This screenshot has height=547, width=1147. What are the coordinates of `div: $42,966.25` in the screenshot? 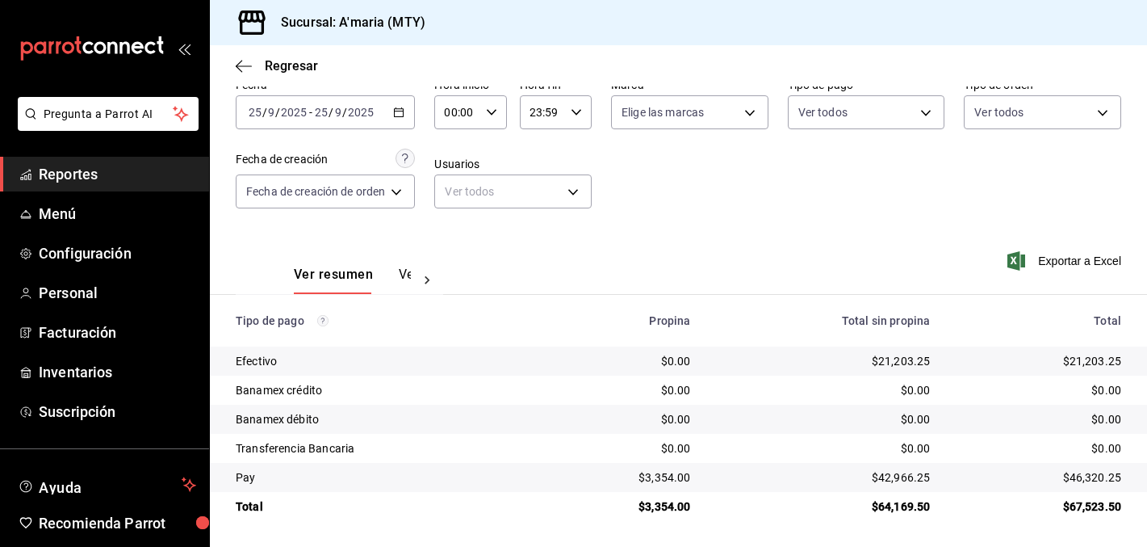 It's located at (824, 477).